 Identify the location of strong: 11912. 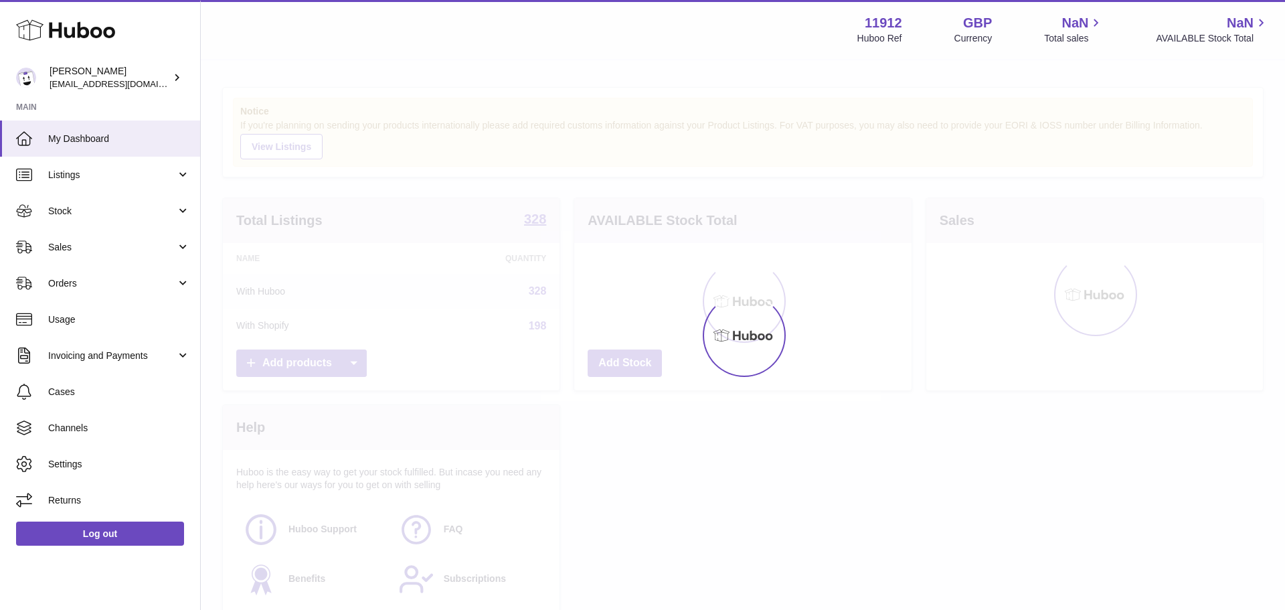
(883, 23).